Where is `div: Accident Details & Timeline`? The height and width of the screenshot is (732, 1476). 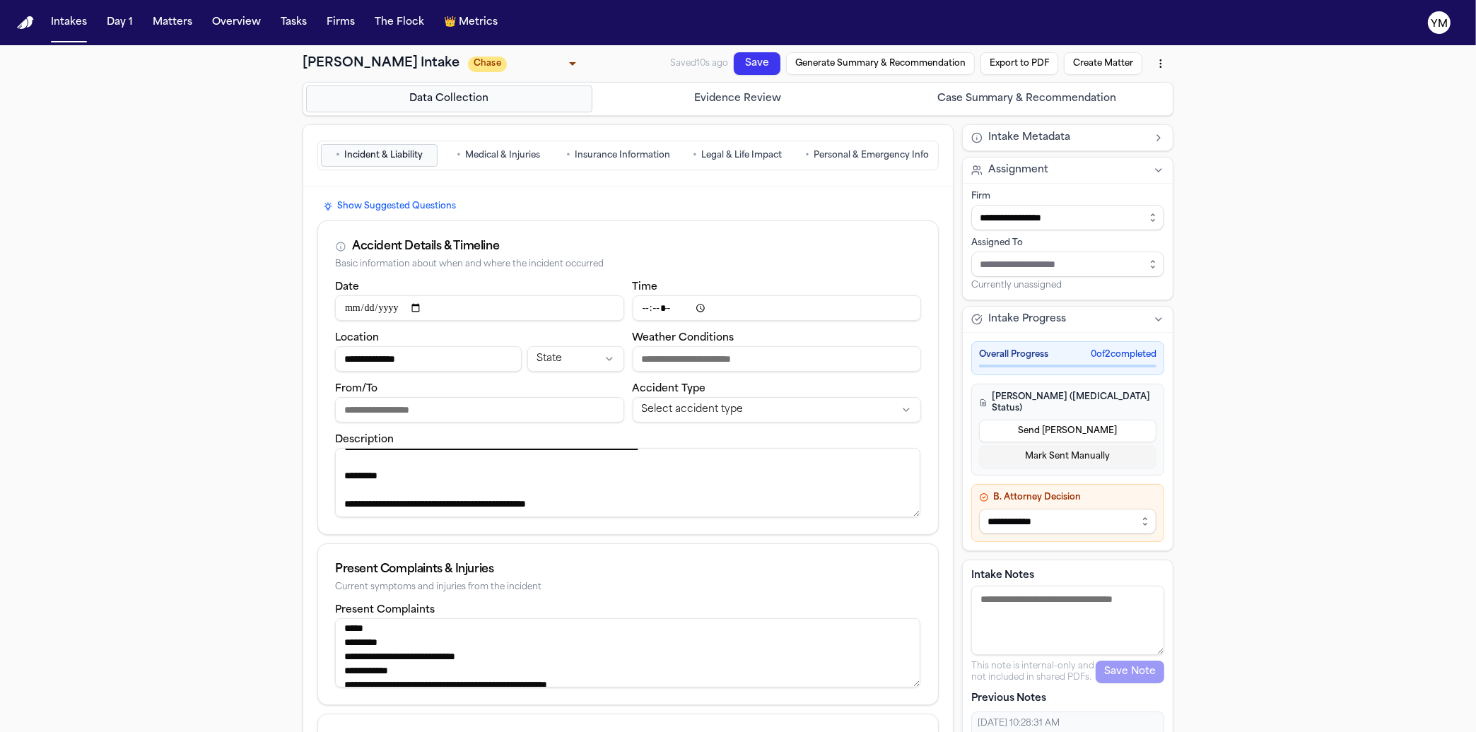 div: Accident Details & Timeline is located at coordinates (425, 247).